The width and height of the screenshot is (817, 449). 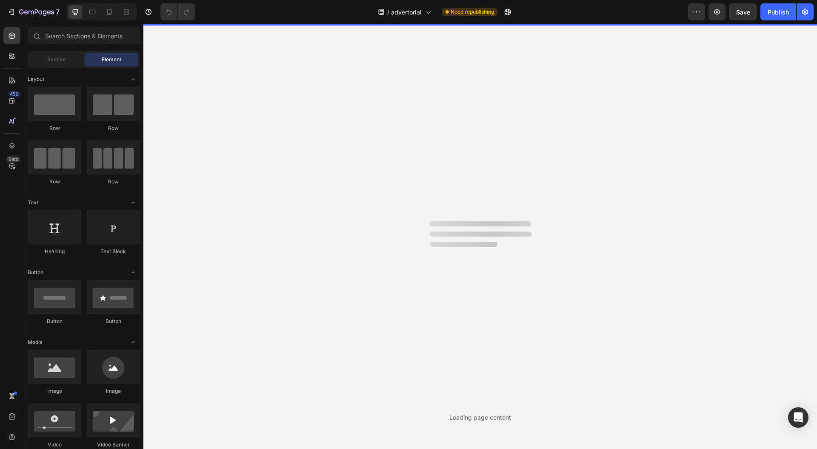 What do you see at coordinates (113, 445) in the screenshot?
I see `div: Video Banner` at bounding box center [113, 445].